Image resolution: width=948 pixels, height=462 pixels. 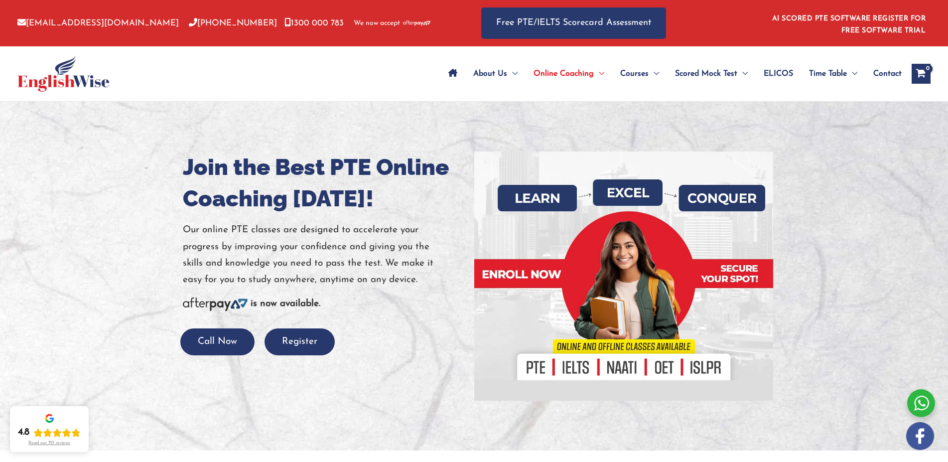 What do you see at coordinates (849, 24) in the screenshot?
I see `a: AI SCORED PTE SOFTWARE REGISTER FOR FREE SOFTWARE TRIAL` at bounding box center [849, 24].